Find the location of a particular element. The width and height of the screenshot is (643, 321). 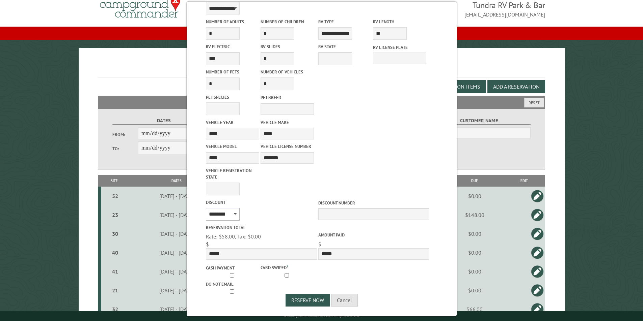

div: 41 is located at coordinates (115, 272).